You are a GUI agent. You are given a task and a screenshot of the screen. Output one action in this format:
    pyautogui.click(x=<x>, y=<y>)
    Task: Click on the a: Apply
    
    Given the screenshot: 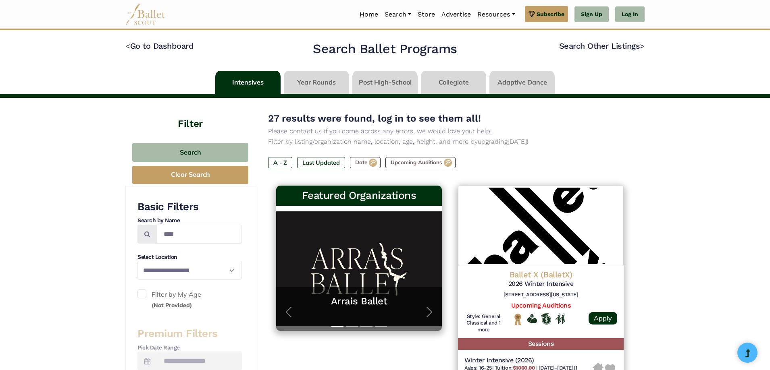 What is the action you would take?
    pyautogui.click(x=603, y=318)
    